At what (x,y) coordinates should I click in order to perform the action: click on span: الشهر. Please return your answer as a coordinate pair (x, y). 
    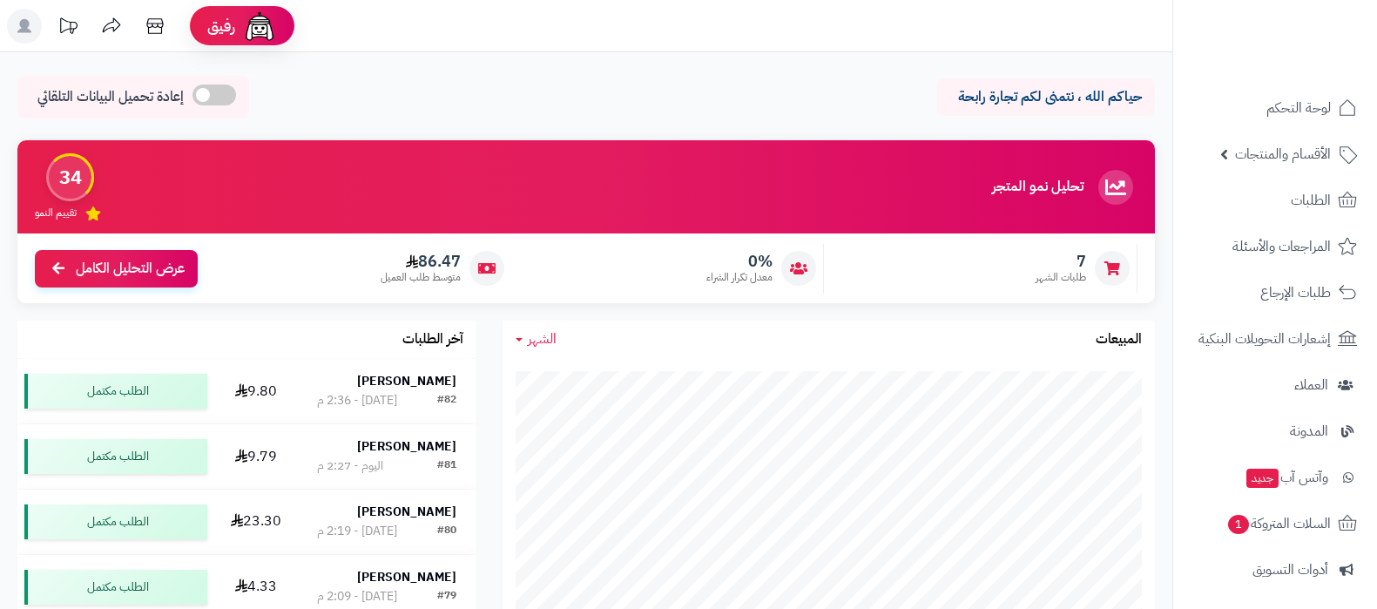
    Looking at the image, I should click on (542, 339).